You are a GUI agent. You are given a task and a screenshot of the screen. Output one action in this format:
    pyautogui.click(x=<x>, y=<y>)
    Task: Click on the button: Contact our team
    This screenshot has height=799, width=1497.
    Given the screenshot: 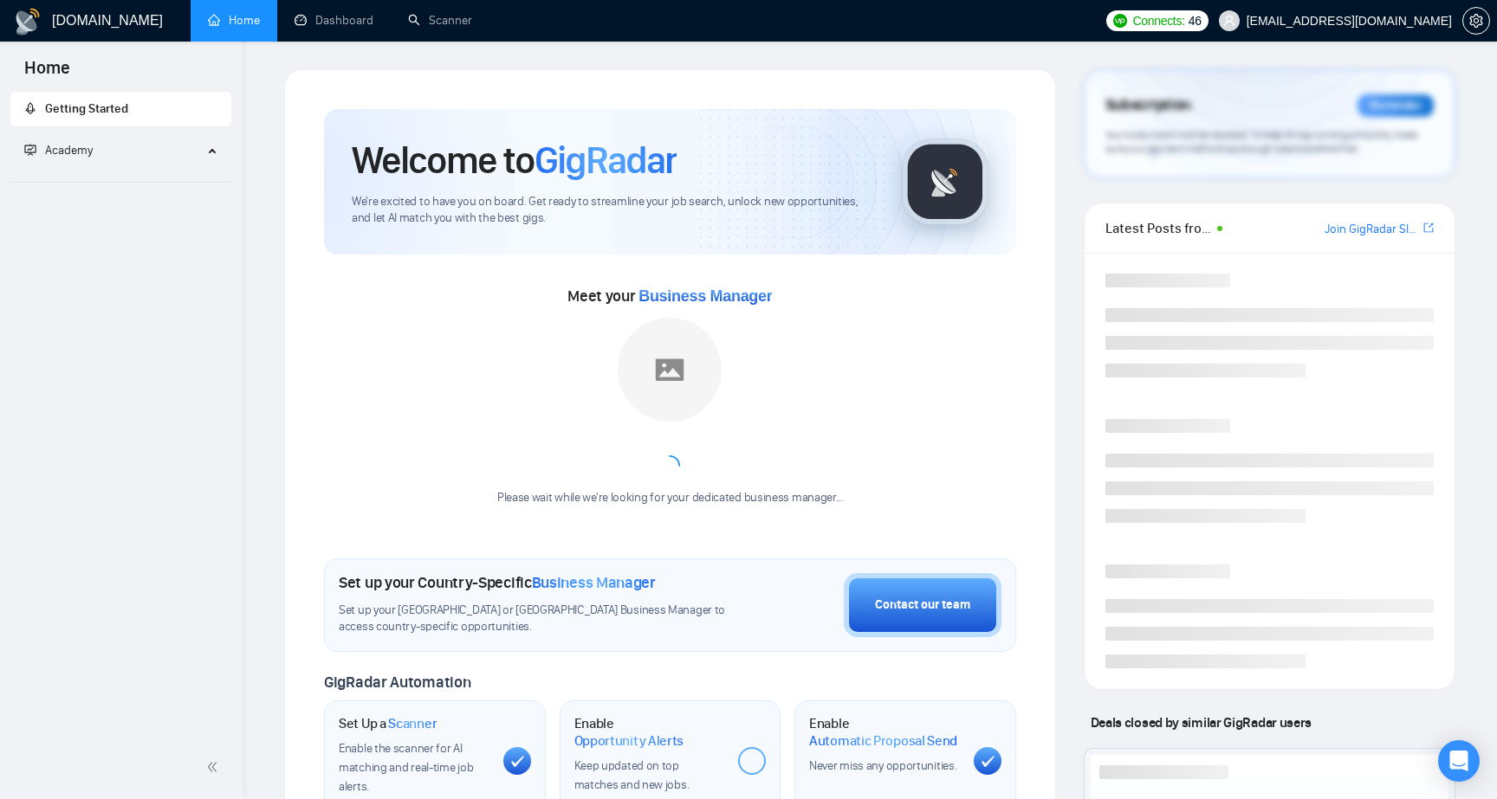 What is the action you would take?
    pyautogui.click(x=922, y=605)
    